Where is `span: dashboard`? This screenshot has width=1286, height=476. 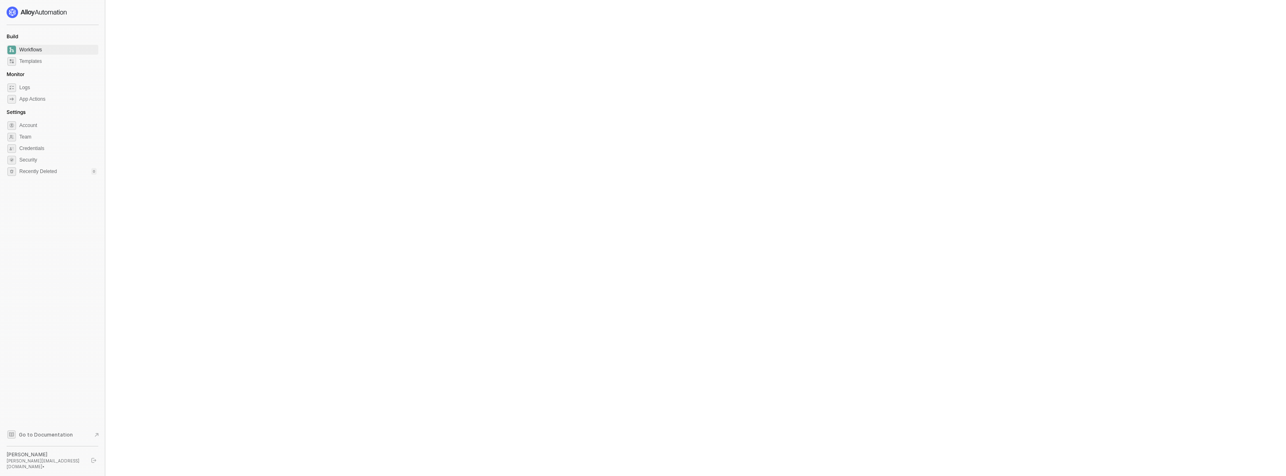
span: dashboard is located at coordinates (12, 50).